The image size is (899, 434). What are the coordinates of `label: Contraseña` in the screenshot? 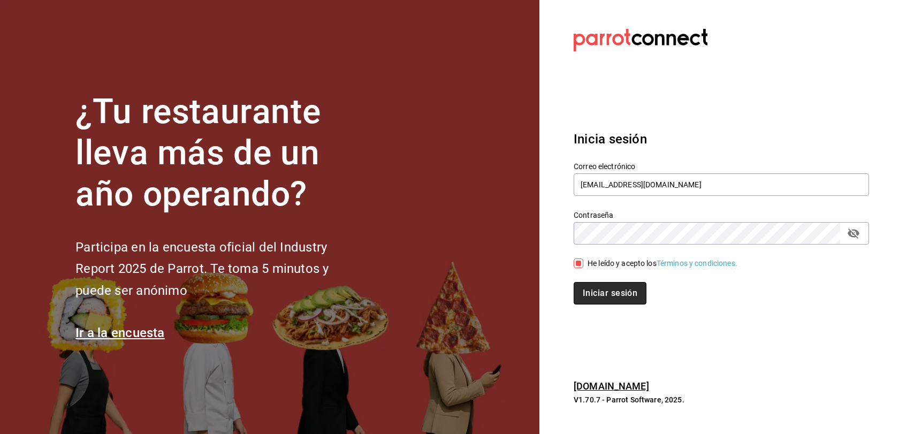 It's located at (721, 215).